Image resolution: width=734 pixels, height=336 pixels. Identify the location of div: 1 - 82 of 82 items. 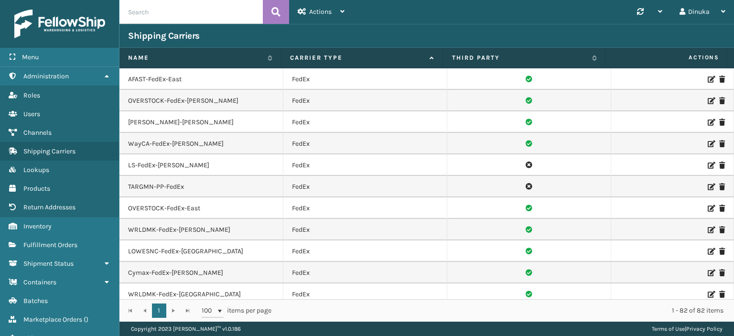
(504, 311).